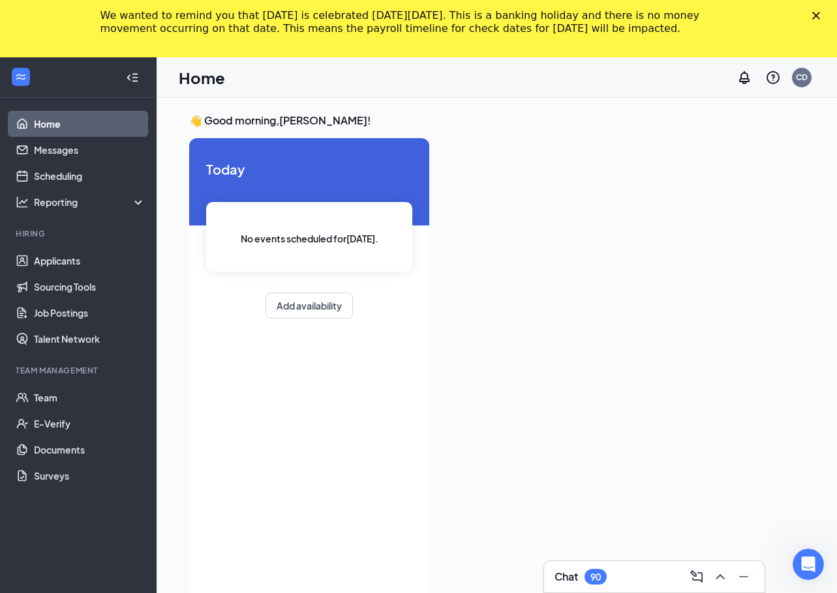  I want to click on svg: Analysis, so click(22, 202).